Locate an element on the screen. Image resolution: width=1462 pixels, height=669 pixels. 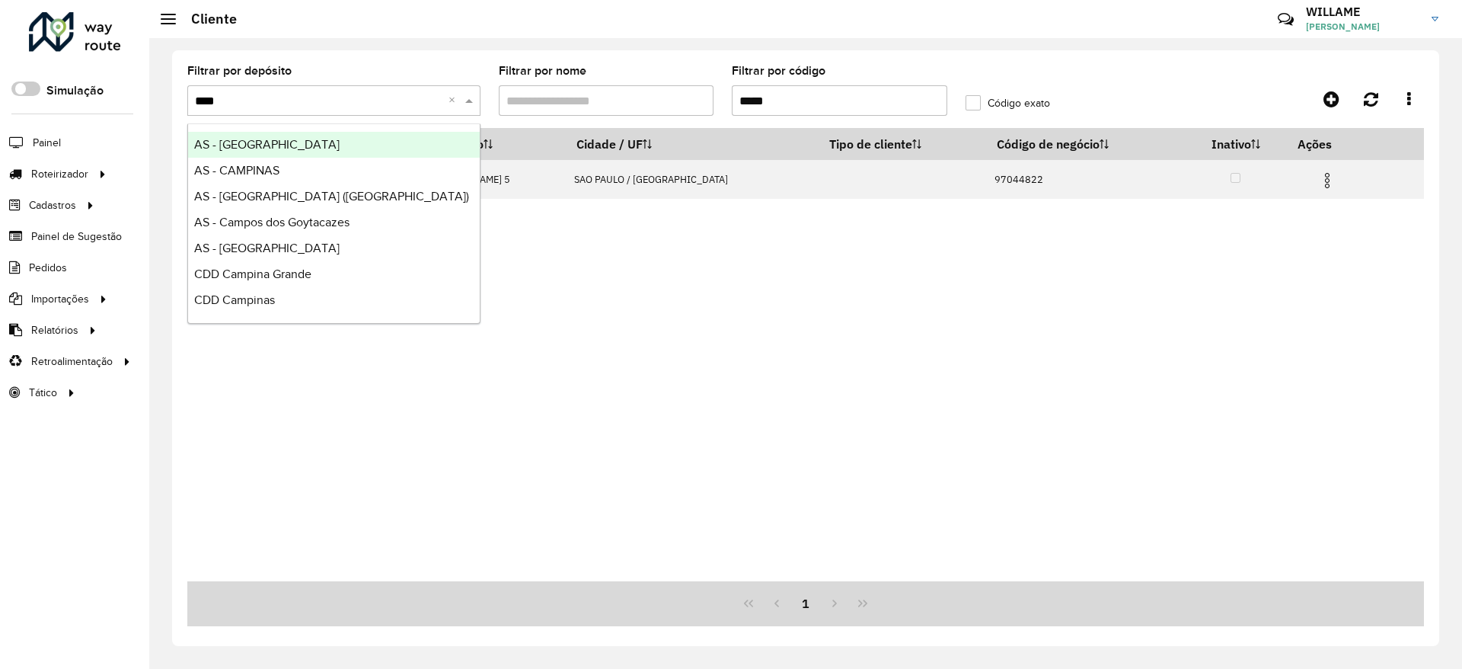
span: Pedidos is located at coordinates (48, 267).